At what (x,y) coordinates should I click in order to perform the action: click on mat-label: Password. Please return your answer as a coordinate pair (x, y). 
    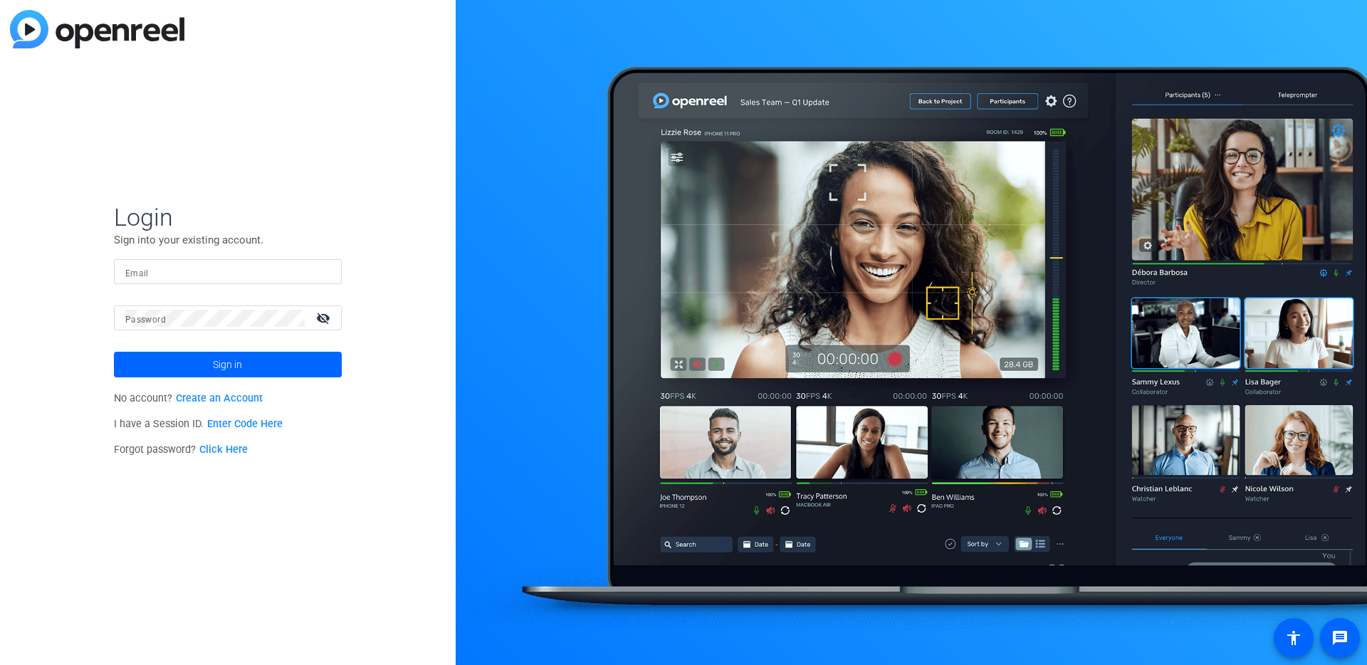
    Looking at the image, I should click on (145, 320).